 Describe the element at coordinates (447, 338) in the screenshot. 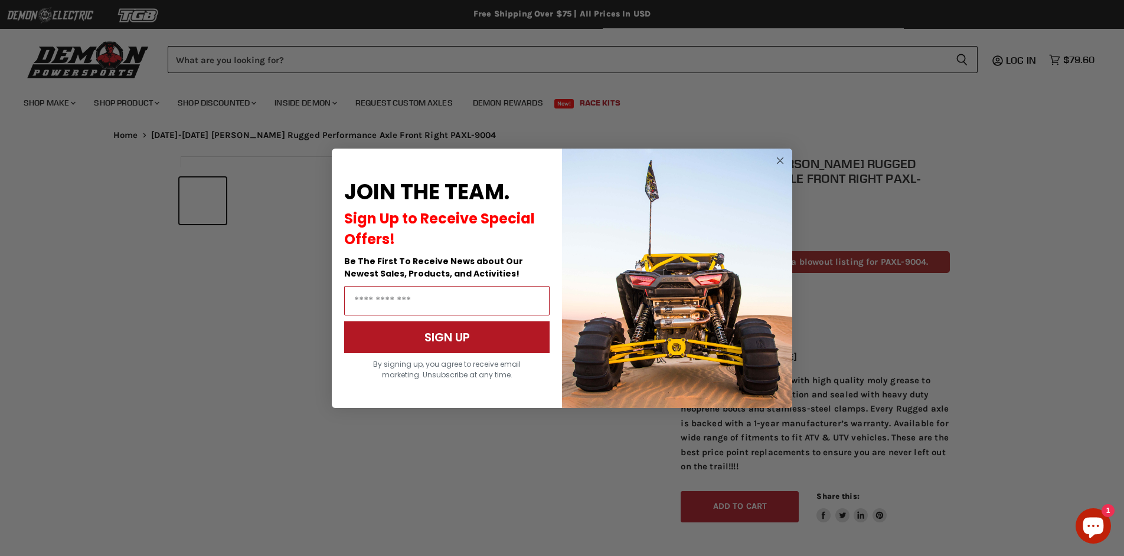

I see `button: SIGN UP` at that location.